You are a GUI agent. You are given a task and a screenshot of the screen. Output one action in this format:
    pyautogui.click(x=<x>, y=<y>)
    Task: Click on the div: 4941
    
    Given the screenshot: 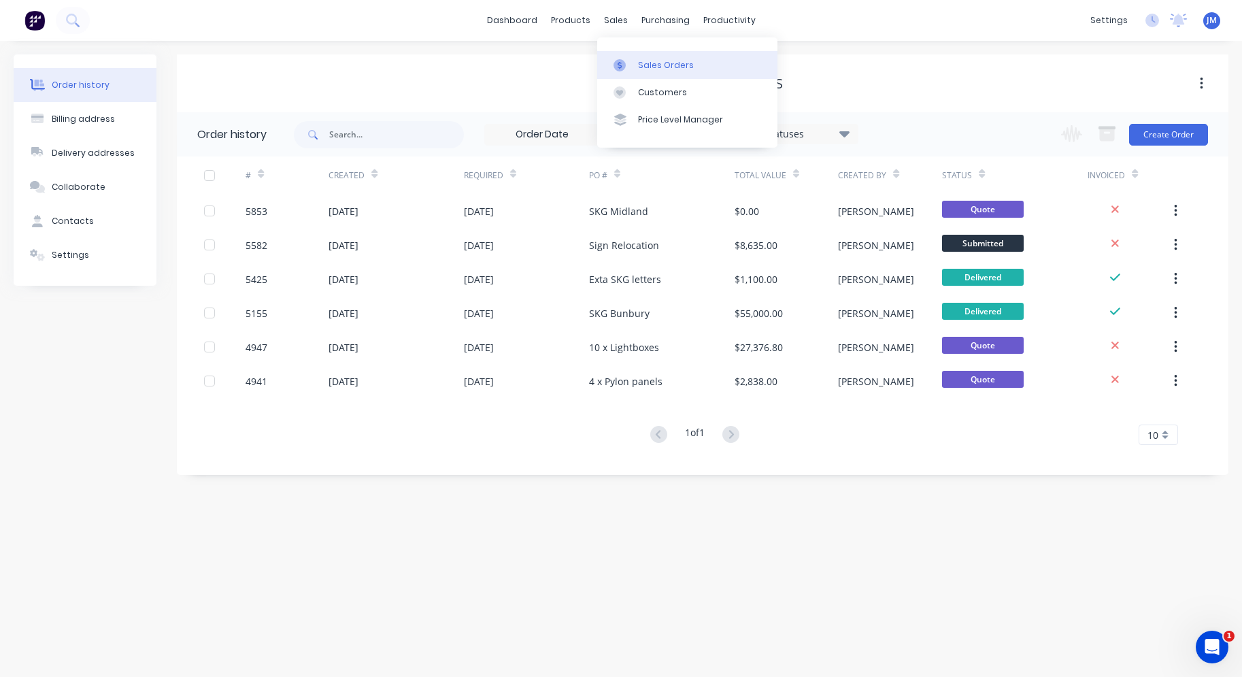 What is the action you would take?
    pyautogui.click(x=256, y=381)
    